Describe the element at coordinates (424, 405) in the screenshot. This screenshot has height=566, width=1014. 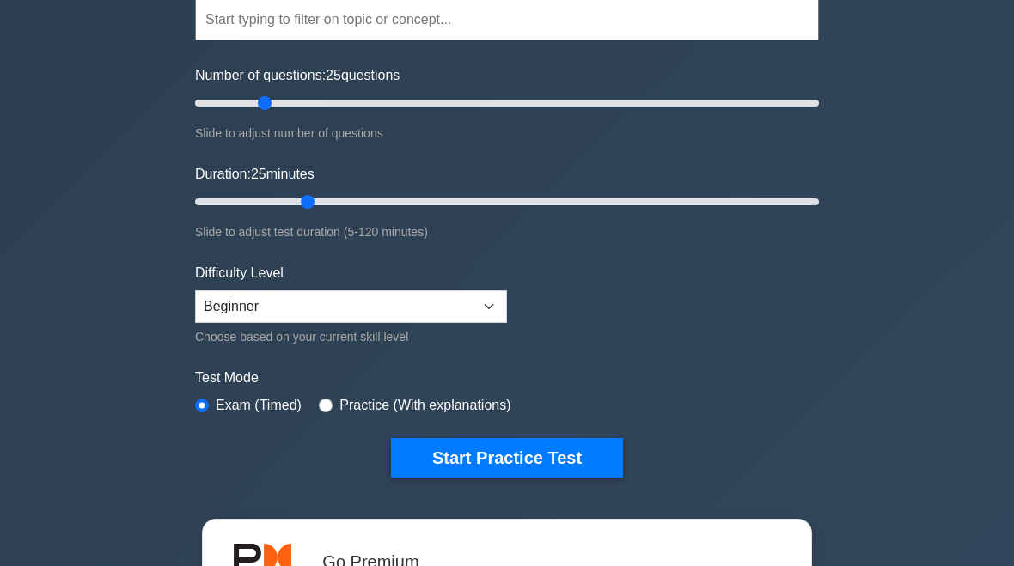
I see `label: Practice (With explanations)` at that location.